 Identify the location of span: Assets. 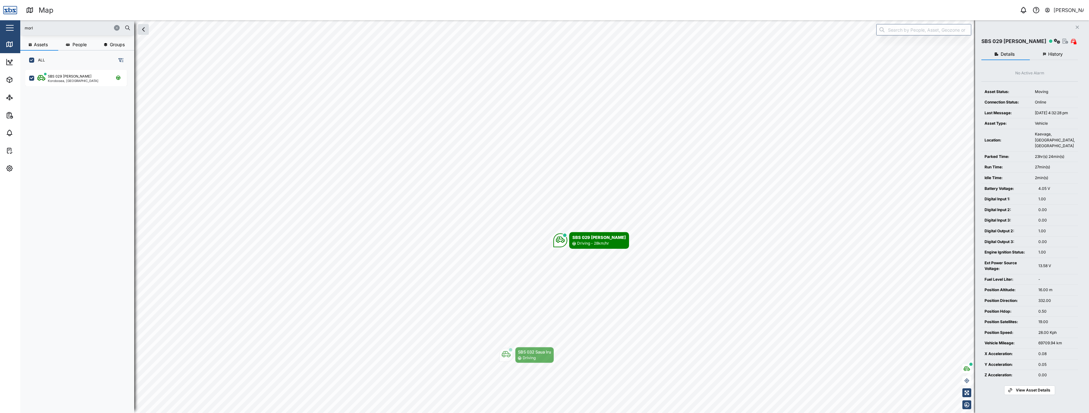
(41, 45).